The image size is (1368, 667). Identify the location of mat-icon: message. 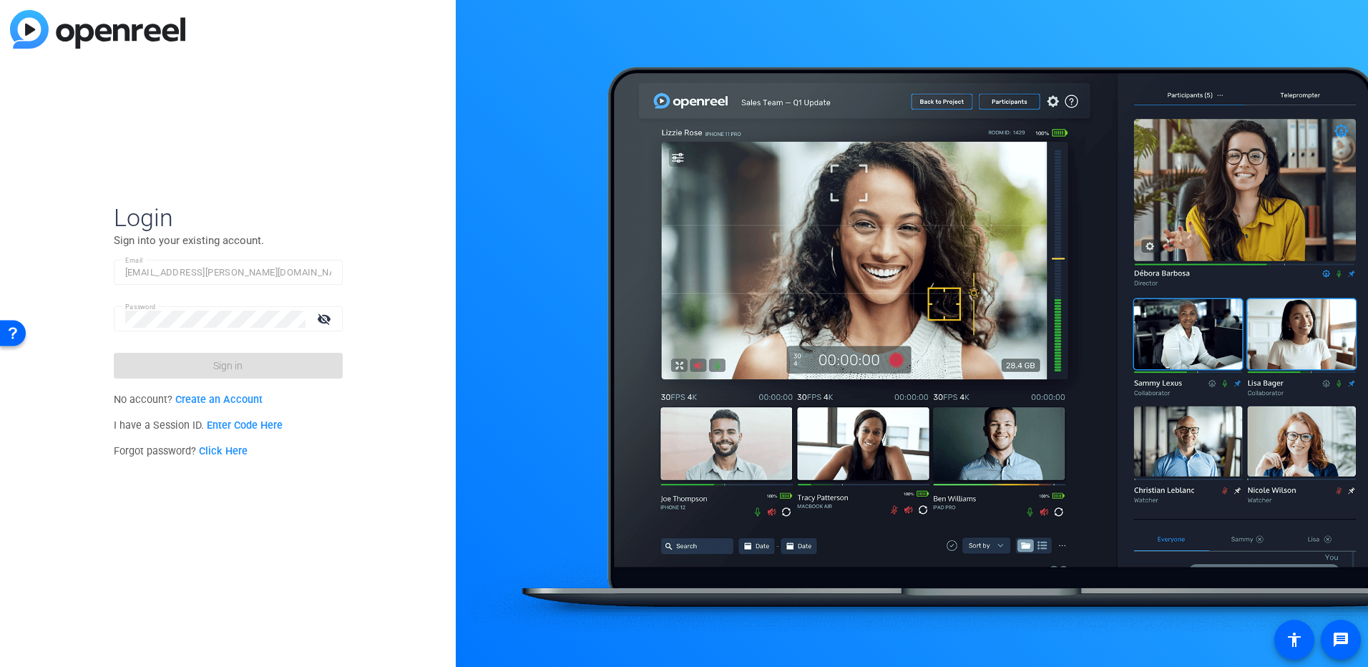
(1341, 640).